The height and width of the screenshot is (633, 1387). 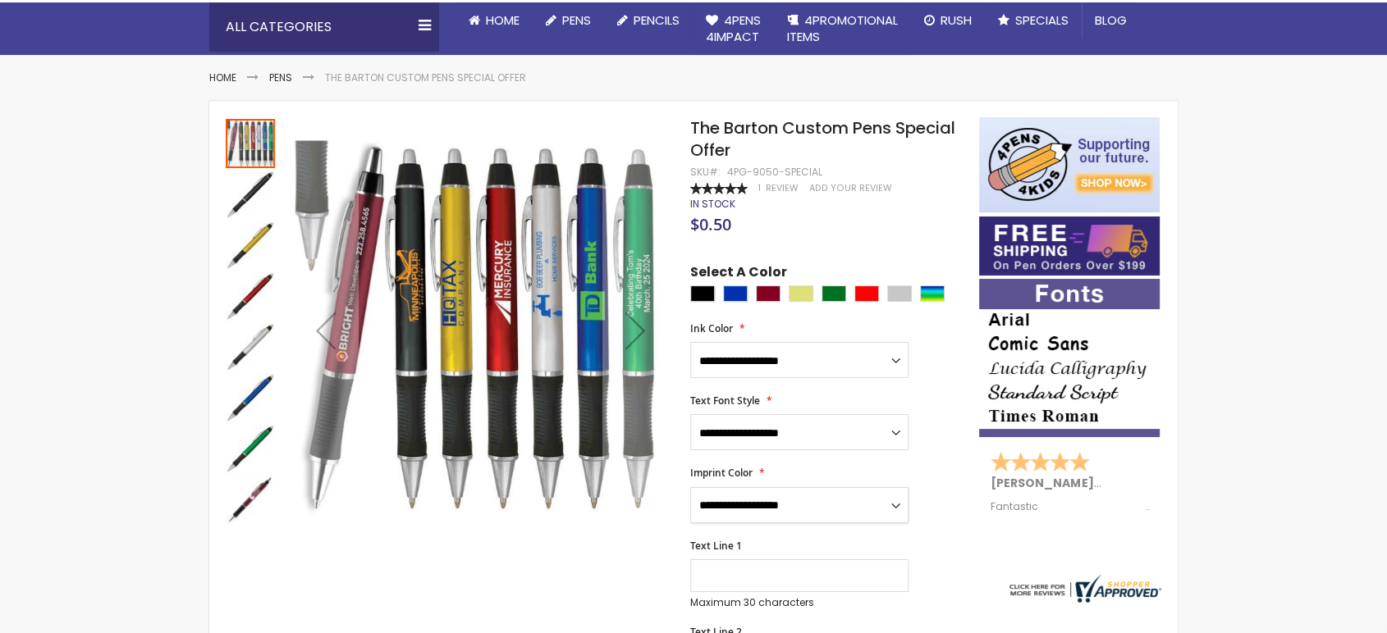 I want to click on a: 4pens.com certificate URL, so click(x=1083, y=599).